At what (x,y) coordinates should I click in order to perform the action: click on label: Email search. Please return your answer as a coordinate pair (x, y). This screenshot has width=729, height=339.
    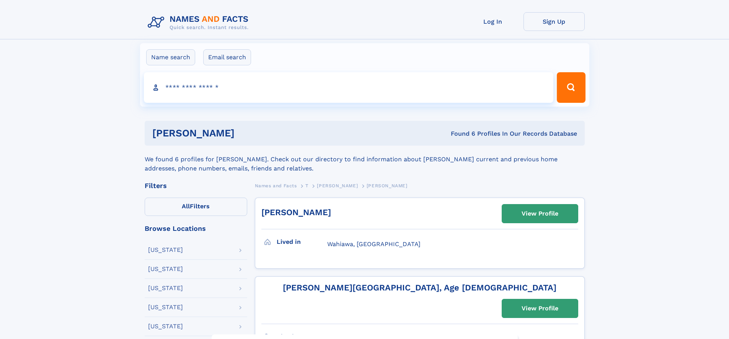
    Looking at the image, I should click on (227, 57).